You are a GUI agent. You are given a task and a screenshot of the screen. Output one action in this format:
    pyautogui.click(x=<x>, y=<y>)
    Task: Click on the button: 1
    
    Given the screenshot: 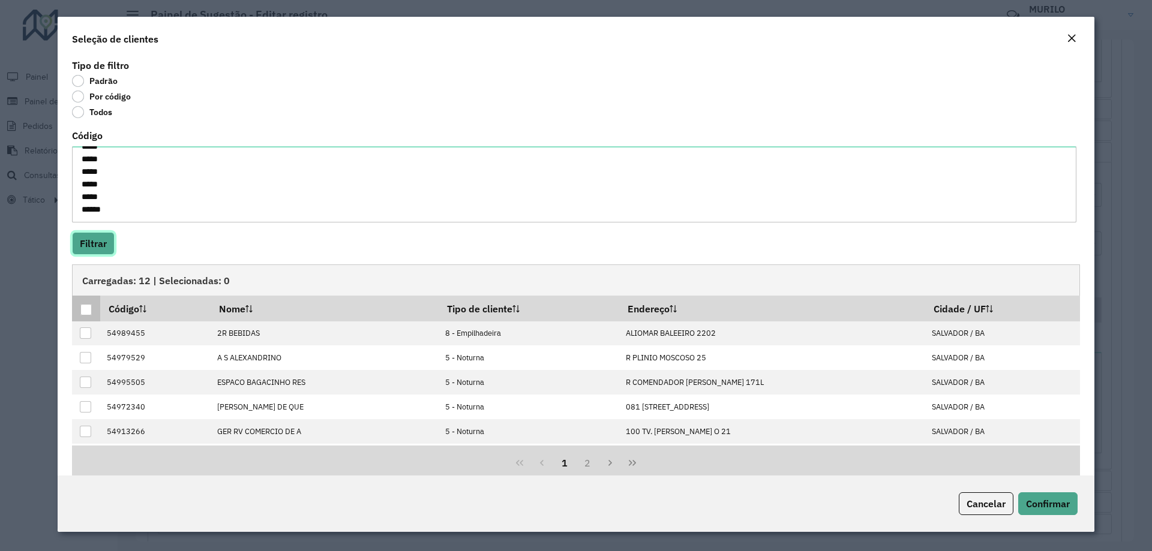 What is the action you would take?
    pyautogui.click(x=565, y=463)
    